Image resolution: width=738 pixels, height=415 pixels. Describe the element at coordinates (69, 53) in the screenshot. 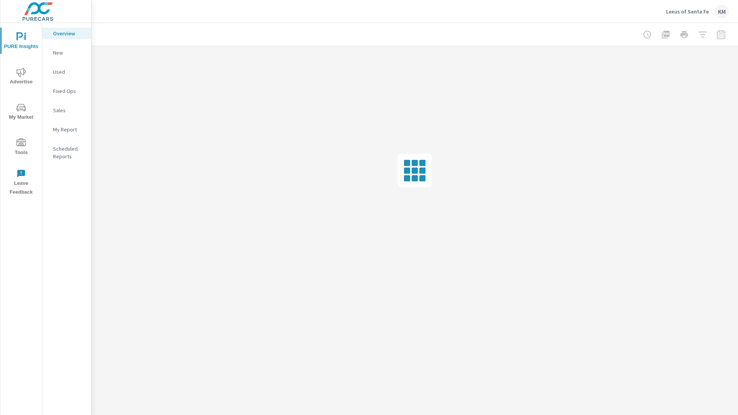

I see `p: New` at that location.